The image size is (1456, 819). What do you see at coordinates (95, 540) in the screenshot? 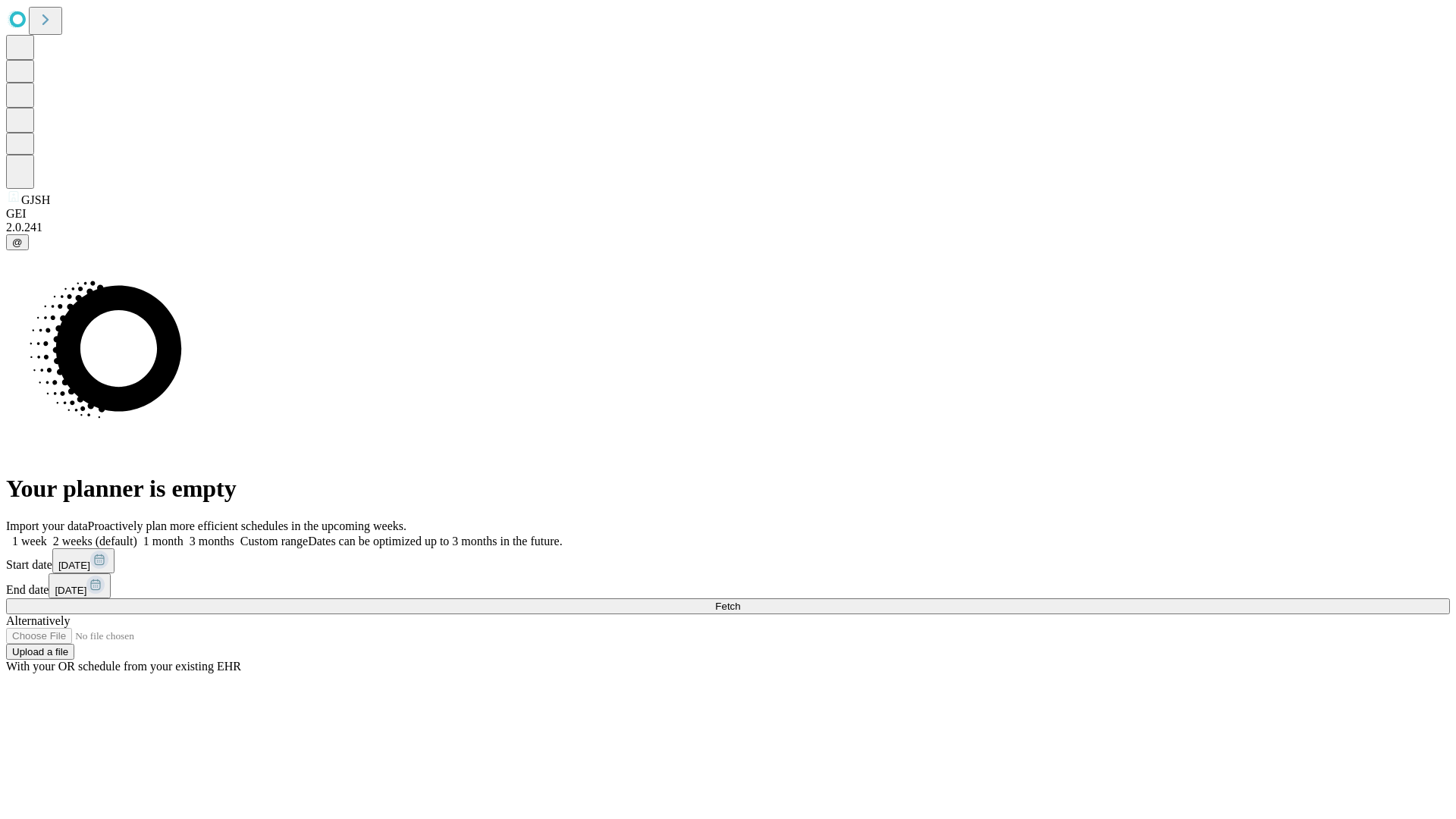
I see `span: 2 weeks (default)` at bounding box center [95, 540].